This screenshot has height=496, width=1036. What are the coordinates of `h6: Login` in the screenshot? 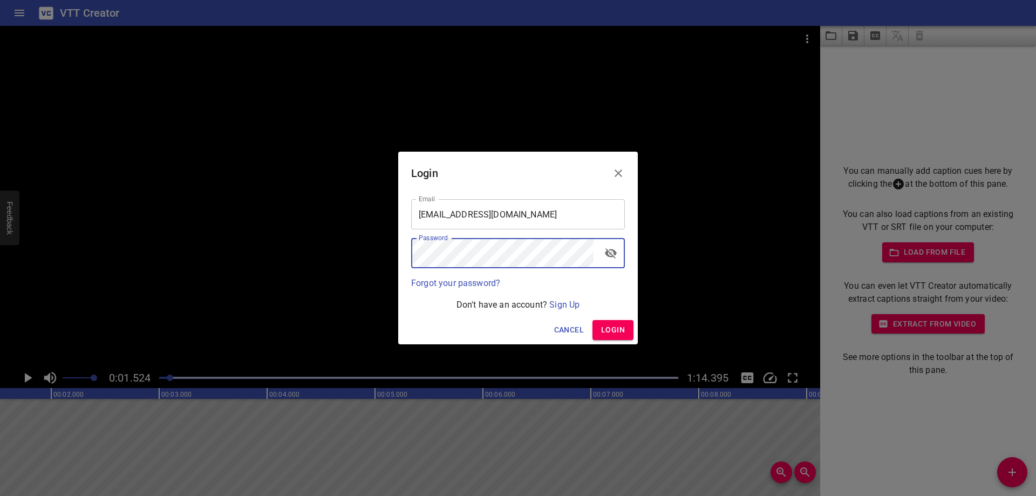 It's located at (425, 173).